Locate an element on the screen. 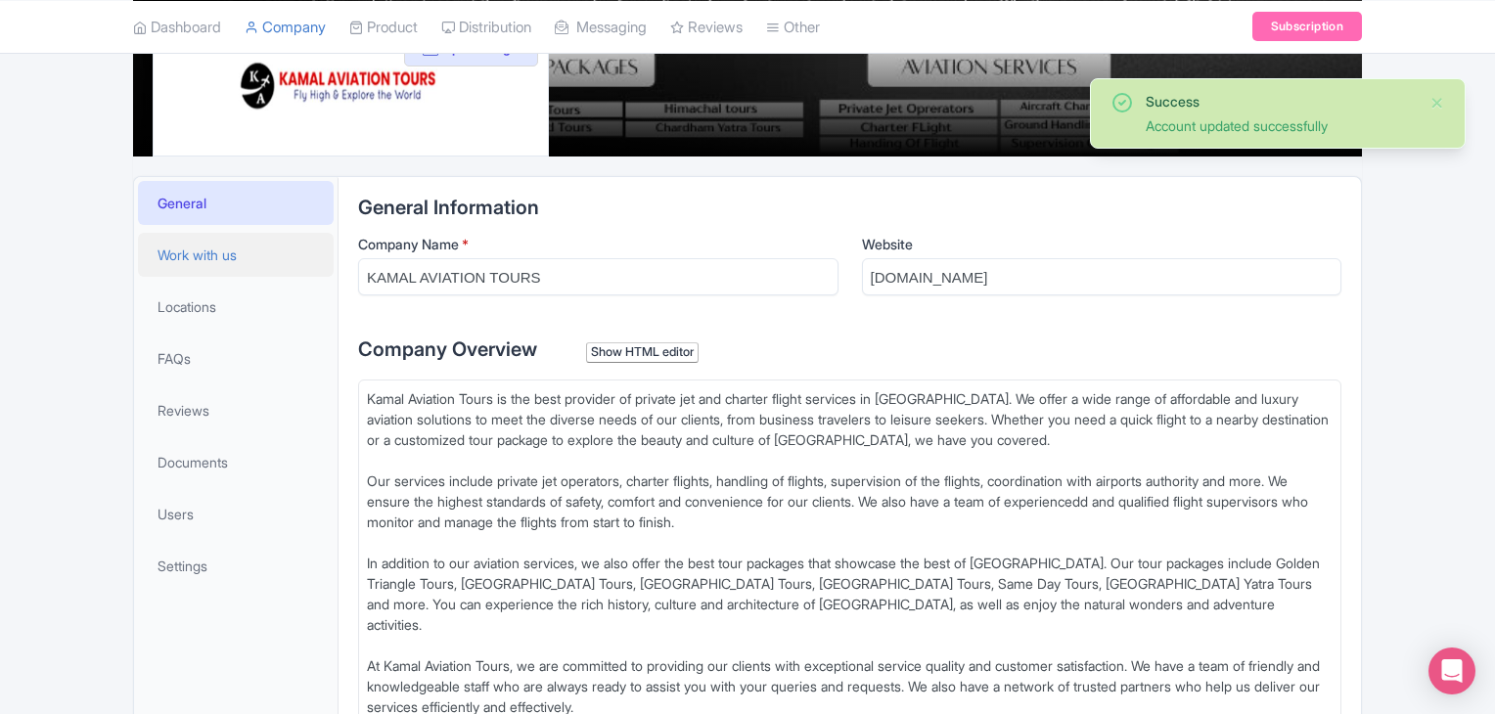 This screenshot has width=1495, height=714. a: Documents is located at coordinates (236, 462).